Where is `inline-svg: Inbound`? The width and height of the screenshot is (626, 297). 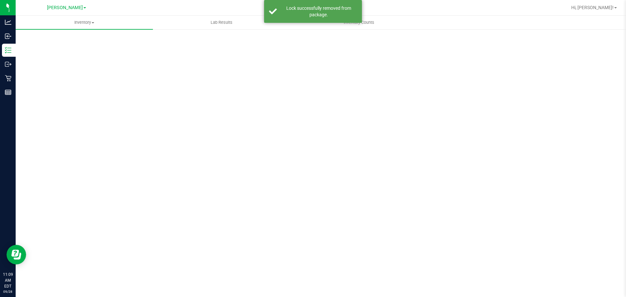 inline-svg: Inbound is located at coordinates (8, 36).